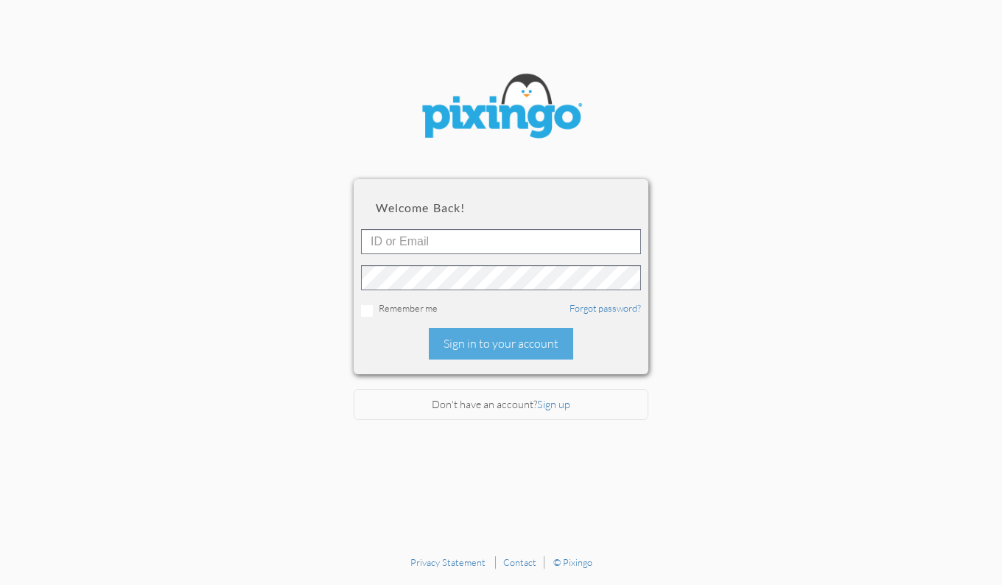  What do you see at coordinates (448, 562) in the screenshot?
I see `a: Privacy Statement` at bounding box center [448, 562].